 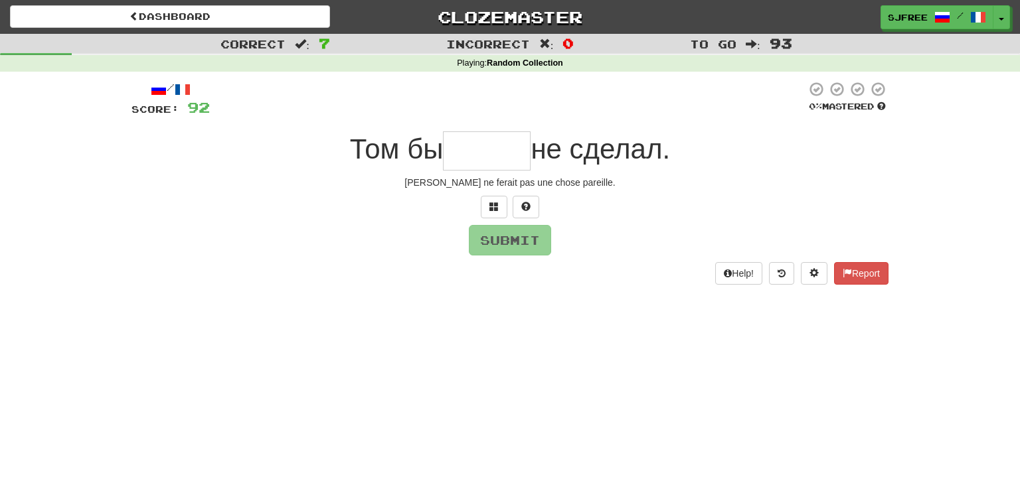 I want to click on a: Clozemaster, so click(x=510, y=17).